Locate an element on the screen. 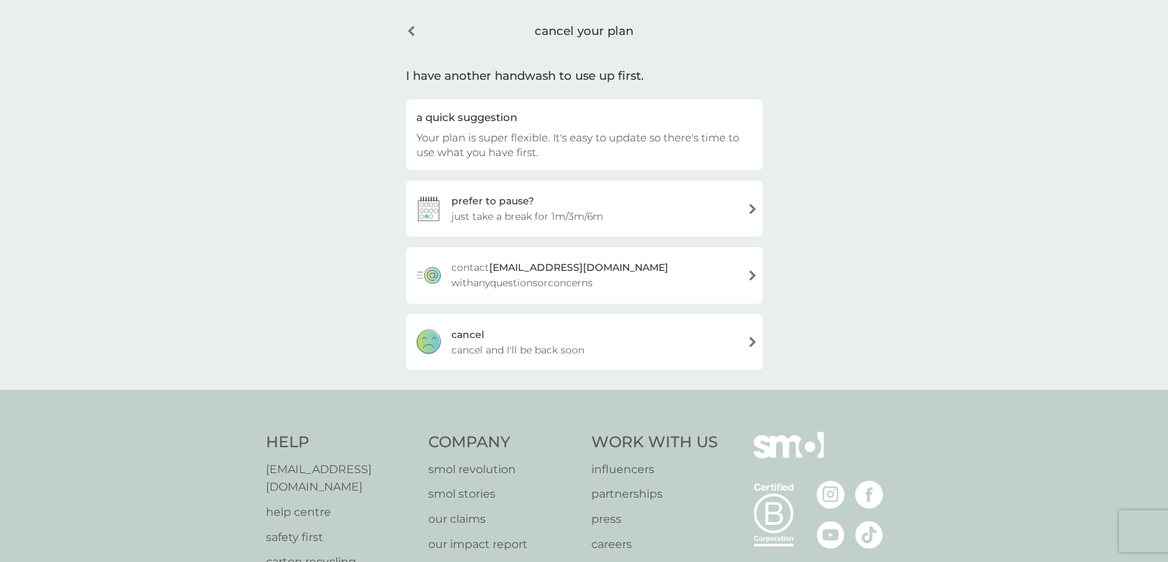 This screenshot has height=562, width=1168. a: careers is located at coordinates (654, 545).